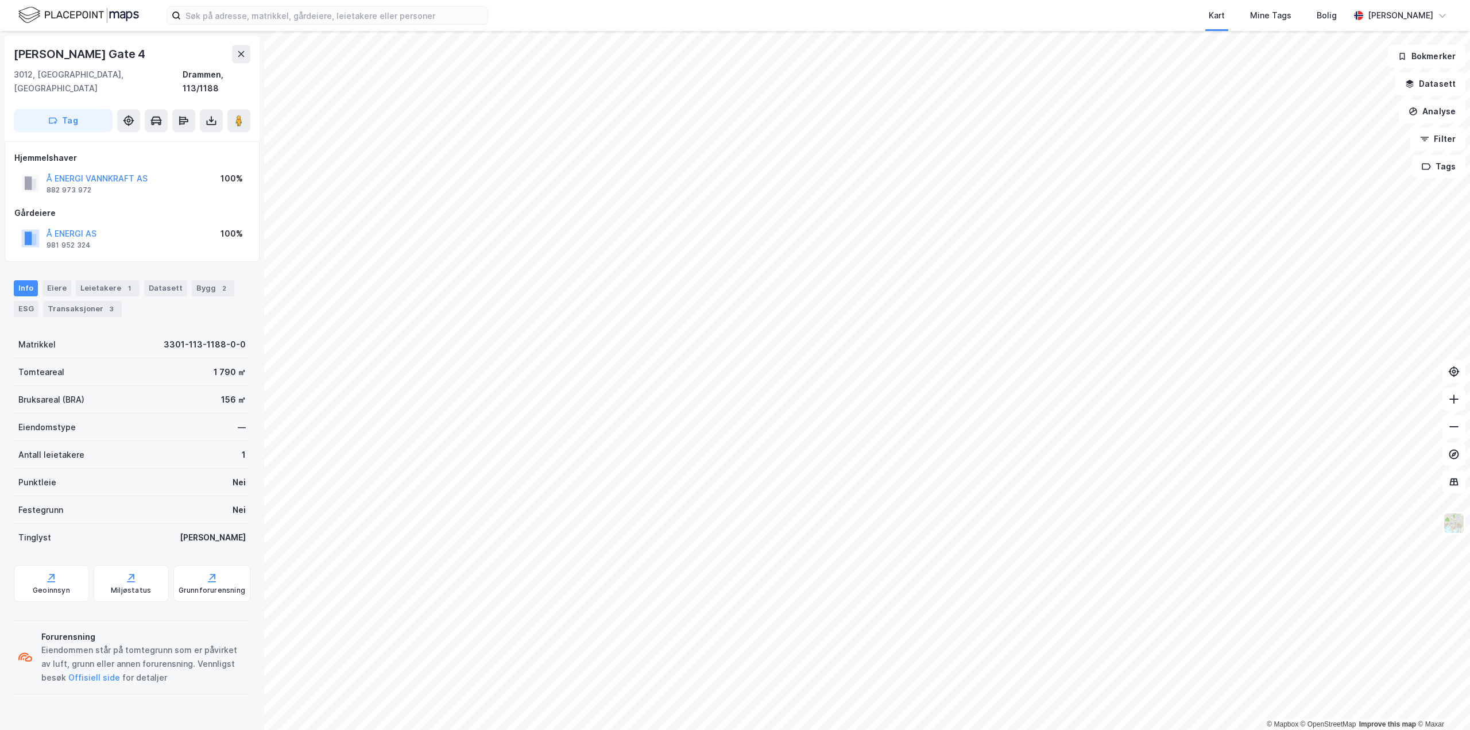  What do you see at coordinates (1329, 724) in the screenshot?
I see `a: OpenStreetMap` at bounding box center [1329, 724].